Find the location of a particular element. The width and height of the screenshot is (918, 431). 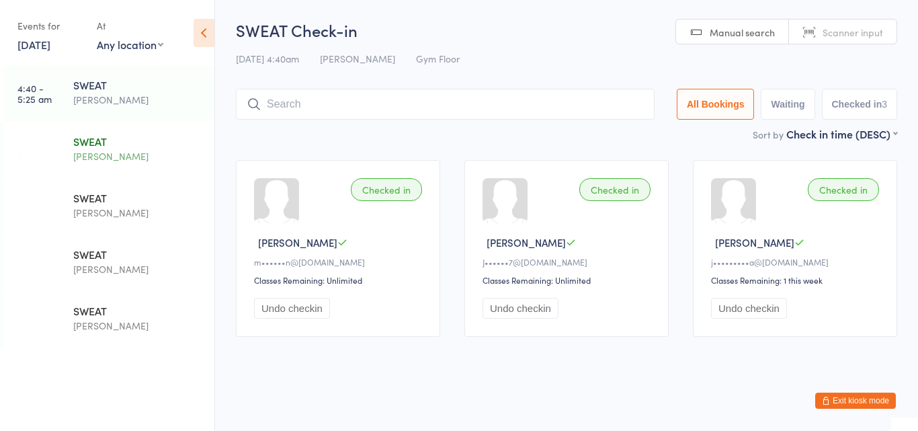

button: Exit kiosk mode is located at coordinates (856, 401).